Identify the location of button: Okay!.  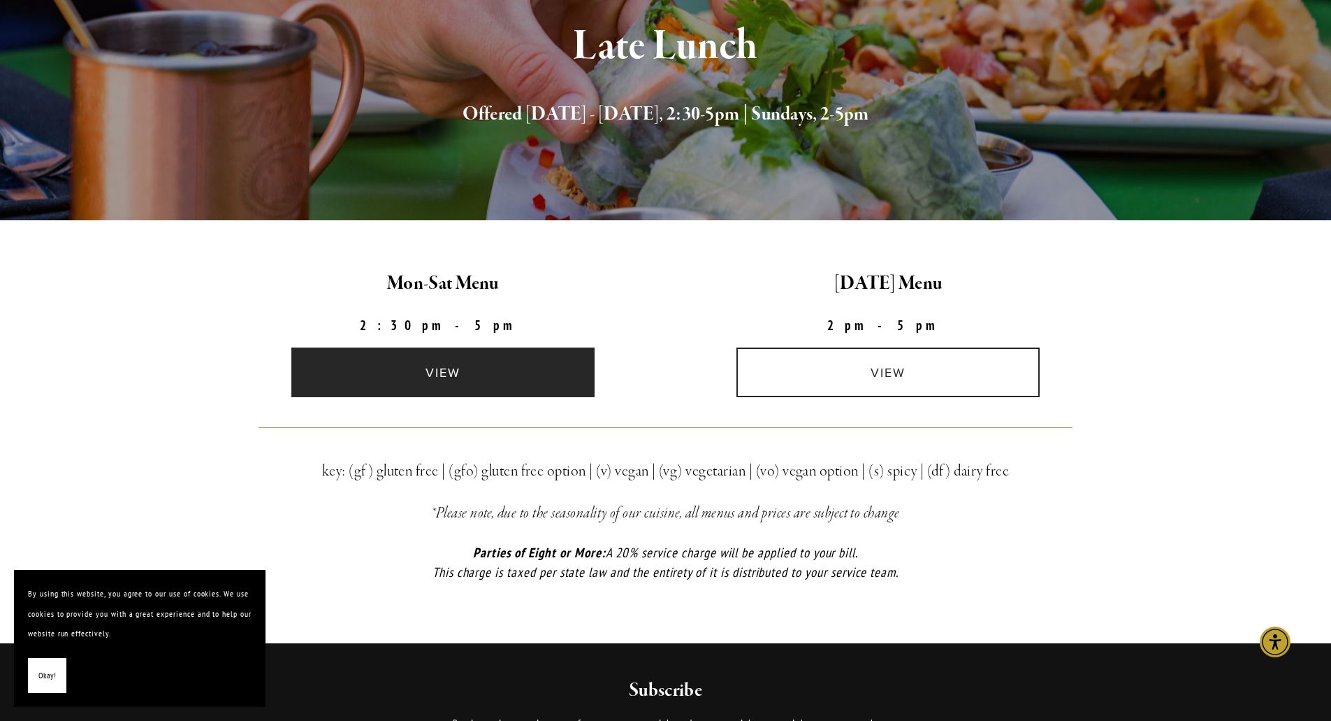
(47, 675).